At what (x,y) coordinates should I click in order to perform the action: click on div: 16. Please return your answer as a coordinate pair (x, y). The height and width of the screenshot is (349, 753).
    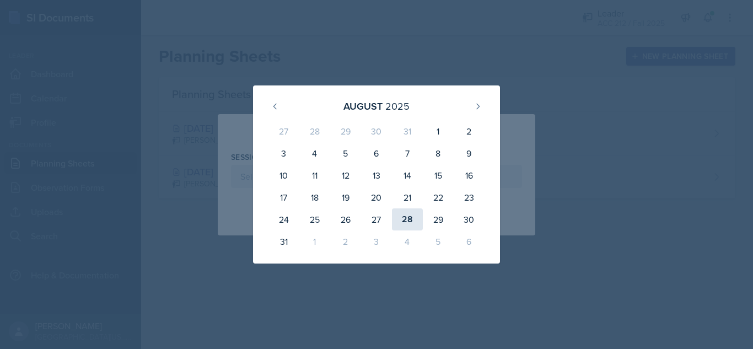
    Looking at the image, I should click on (469, 175).